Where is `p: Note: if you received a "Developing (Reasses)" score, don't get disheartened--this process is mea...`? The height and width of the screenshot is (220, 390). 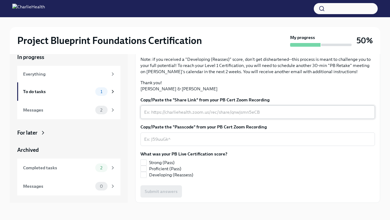
p: Note: if you received a "Developing (Reasses)" score, don't get disheartened--this process is mea... is located at coordinates (258, 66).